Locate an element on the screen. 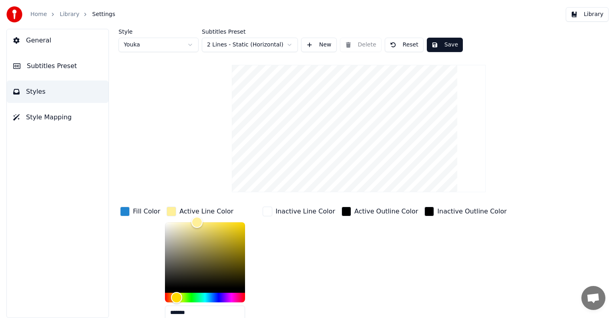 Image resolution: width=615 pixels, height=318 pixels. span: Styles is located at coordinates (36, 92).